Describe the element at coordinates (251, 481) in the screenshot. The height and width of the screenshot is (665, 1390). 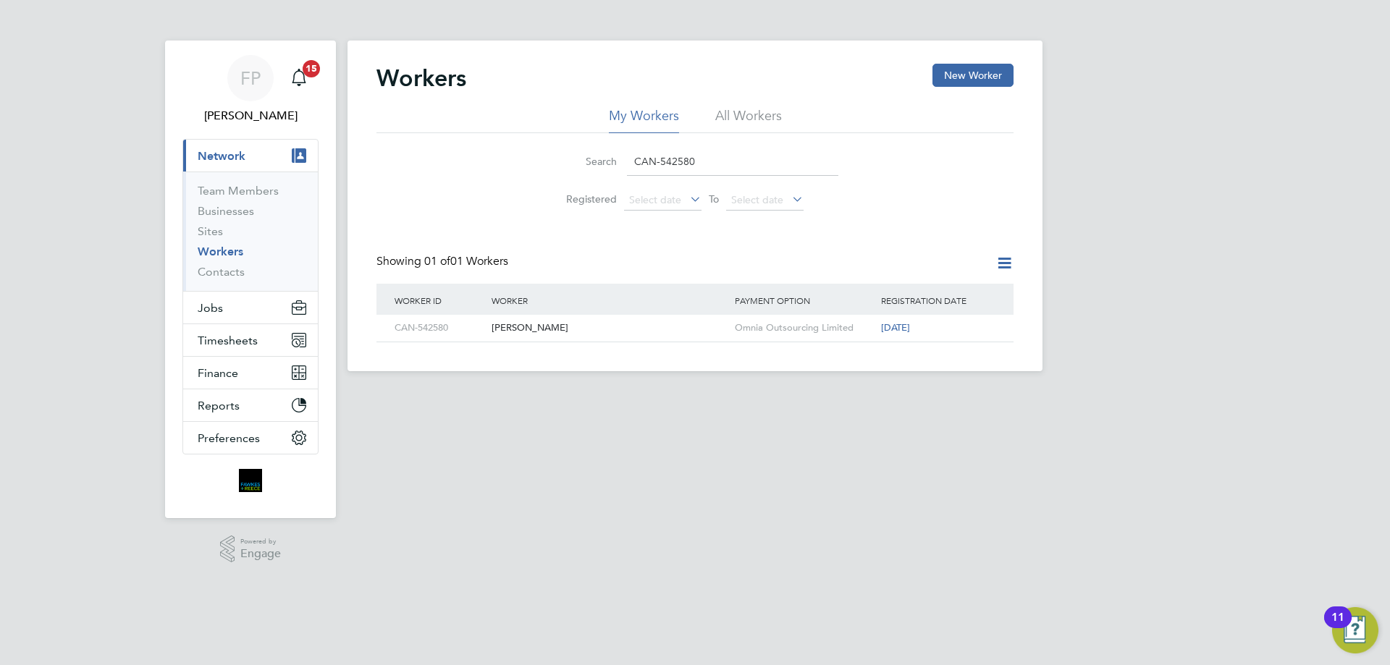
I see `img: bromak-logo-retina.png` at that location.